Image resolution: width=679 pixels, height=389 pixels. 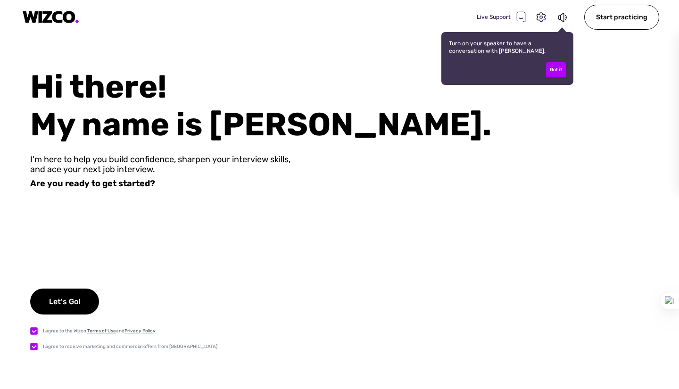 What do you see at coordinates (51, 17) in the screenshot?
I see `img: logo` at bounding box center [51, 17].